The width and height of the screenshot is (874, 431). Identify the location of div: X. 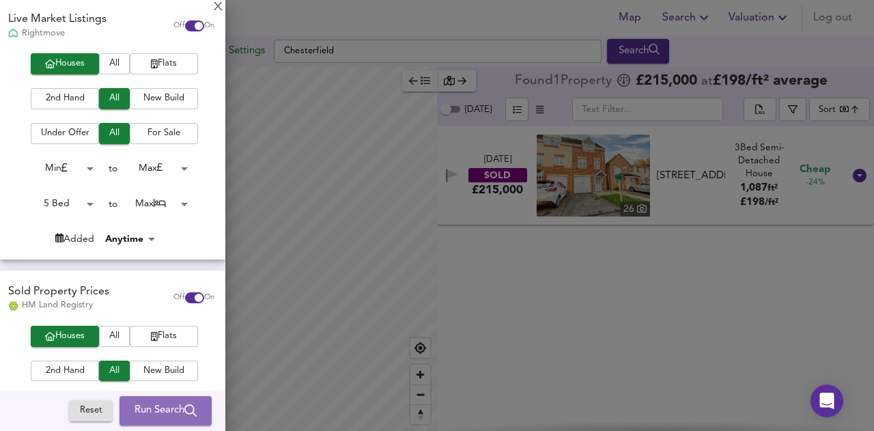
(218, 8).